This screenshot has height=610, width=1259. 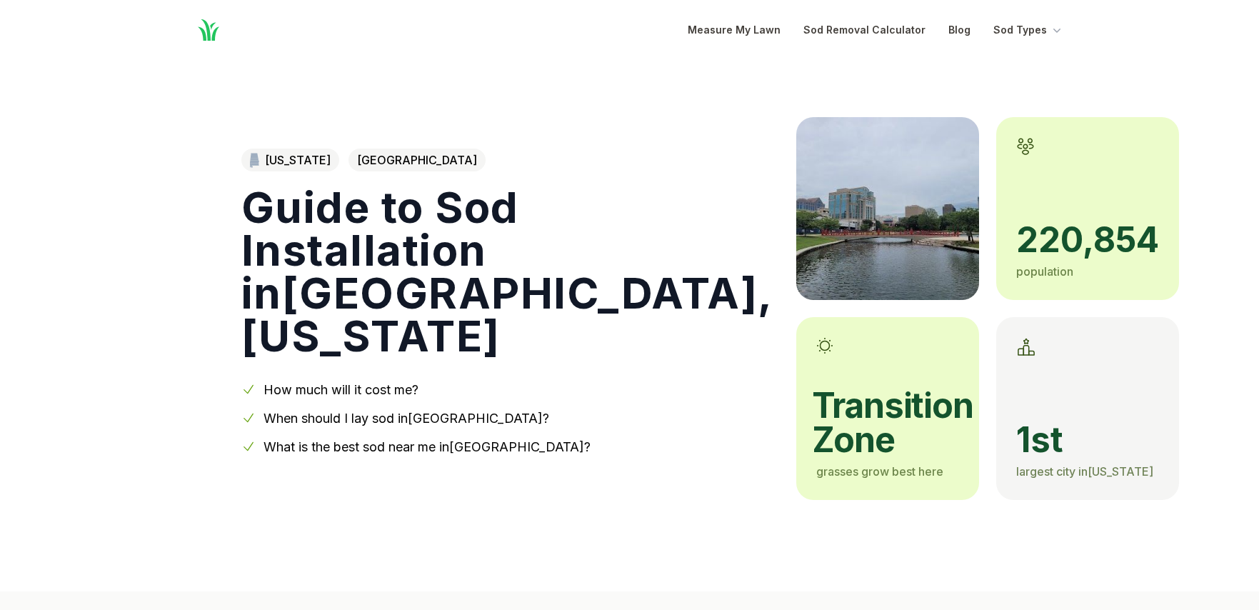 I want to click on img: A picture of Huntsville, so click(x=888, y=209).